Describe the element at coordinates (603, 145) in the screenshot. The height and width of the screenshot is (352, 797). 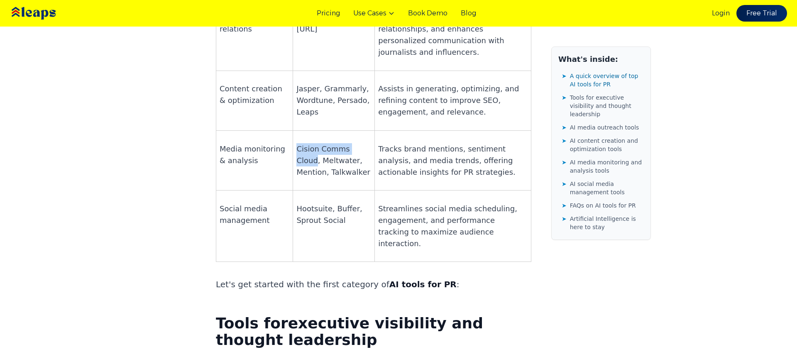
I see `a: ➤AI content creation and optimization tools` at that location.